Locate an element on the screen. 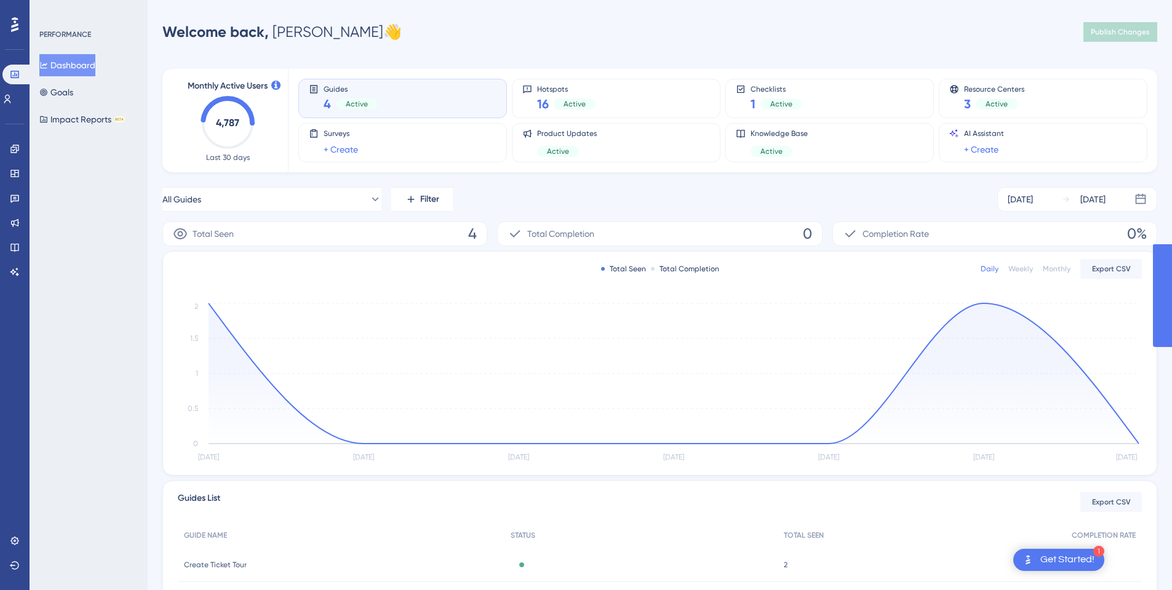 This screenshot has height=590, width=1172. span: Total Completion is located at coordinates (561, 234).